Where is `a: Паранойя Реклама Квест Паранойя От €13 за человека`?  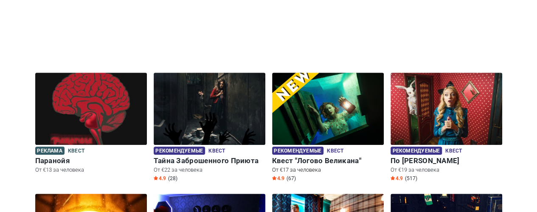
a: Паранойя Реклама Квест Паранойя От €13 за человека is located at coordinates (91, 124).